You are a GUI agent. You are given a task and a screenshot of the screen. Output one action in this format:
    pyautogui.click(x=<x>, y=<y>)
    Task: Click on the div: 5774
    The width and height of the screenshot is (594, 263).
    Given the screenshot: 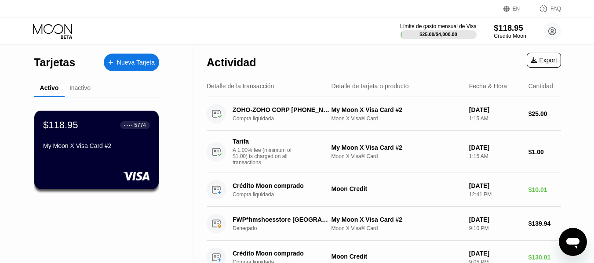 What is the action you would take?
    pyautogui.click(x=140, y=125)
    